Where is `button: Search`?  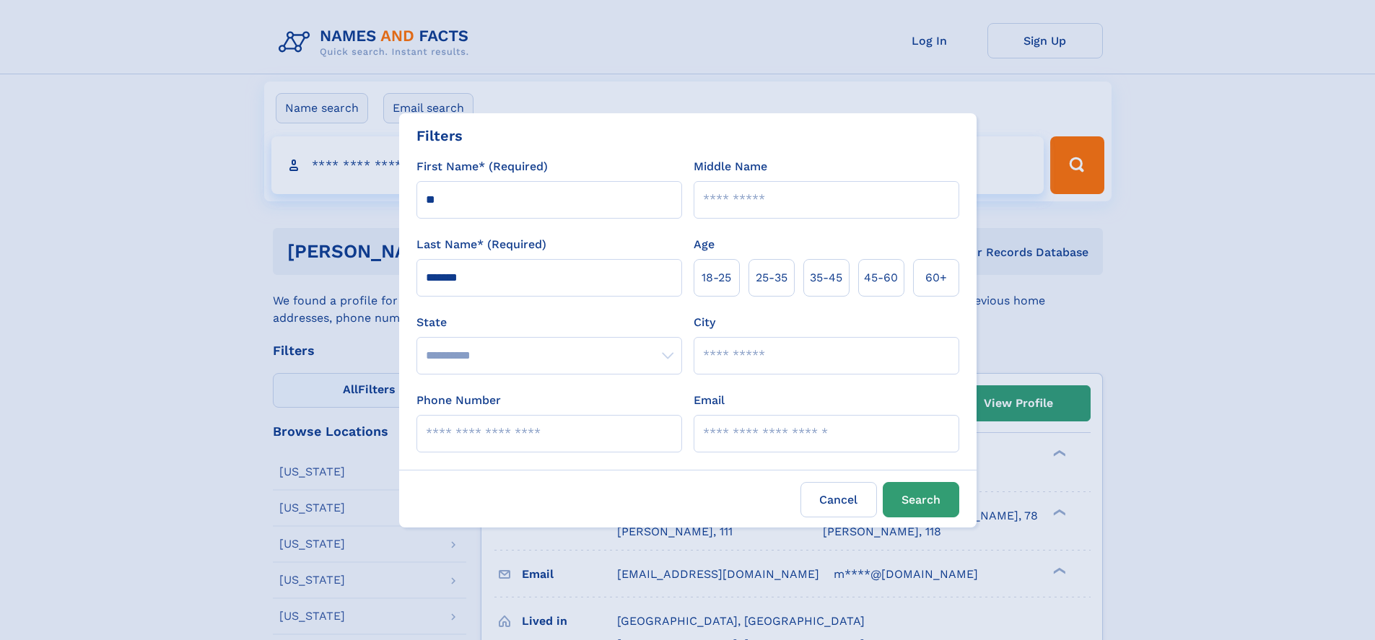 button: Search is located at coordinates (921, 500).